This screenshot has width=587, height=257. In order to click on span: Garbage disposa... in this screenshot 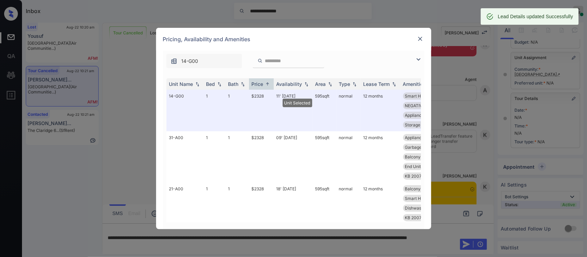, I will do `click(423, 147)`.